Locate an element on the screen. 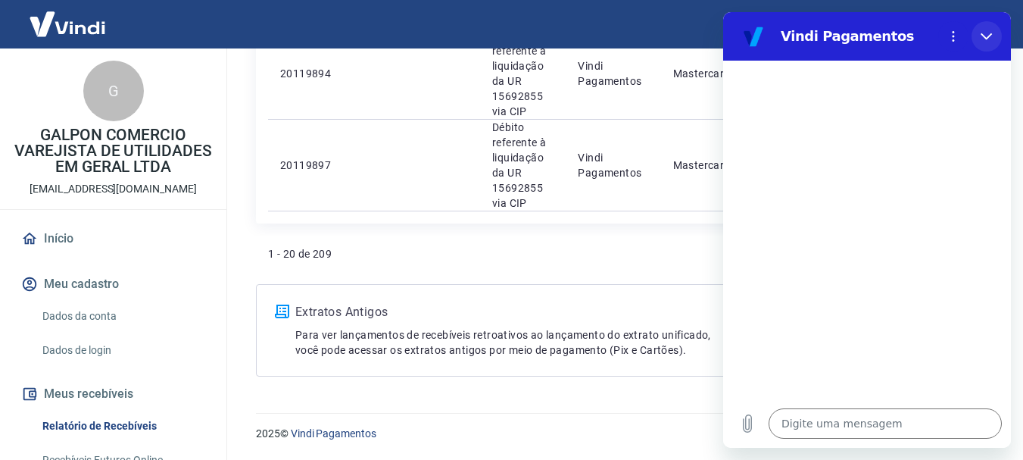 This screenshot has width=1023, height=460. button: Meu cadastro is located at coordinates (113, 284).